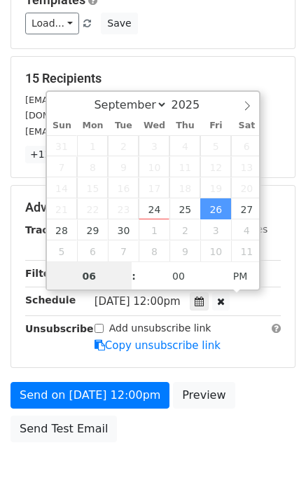  Describe the element at coordinates (154, 251) in the screenshot. I see `span: October 8, 2025` at that location.